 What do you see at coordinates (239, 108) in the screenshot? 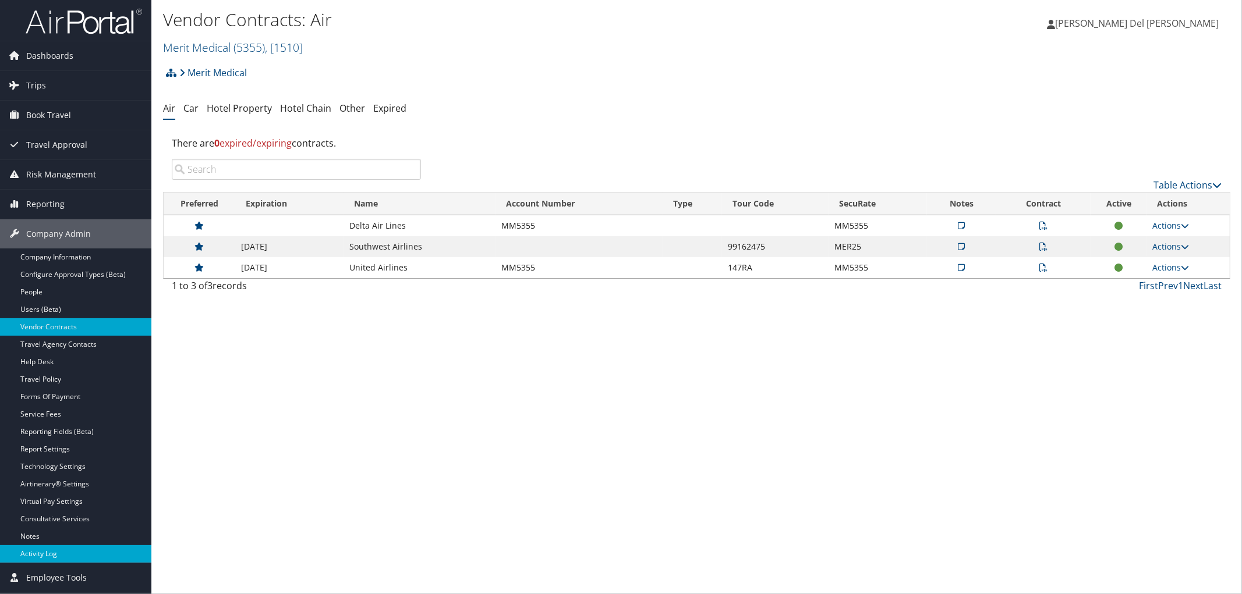
I see `a: Hotel Property` at bounding box center [239, 108].